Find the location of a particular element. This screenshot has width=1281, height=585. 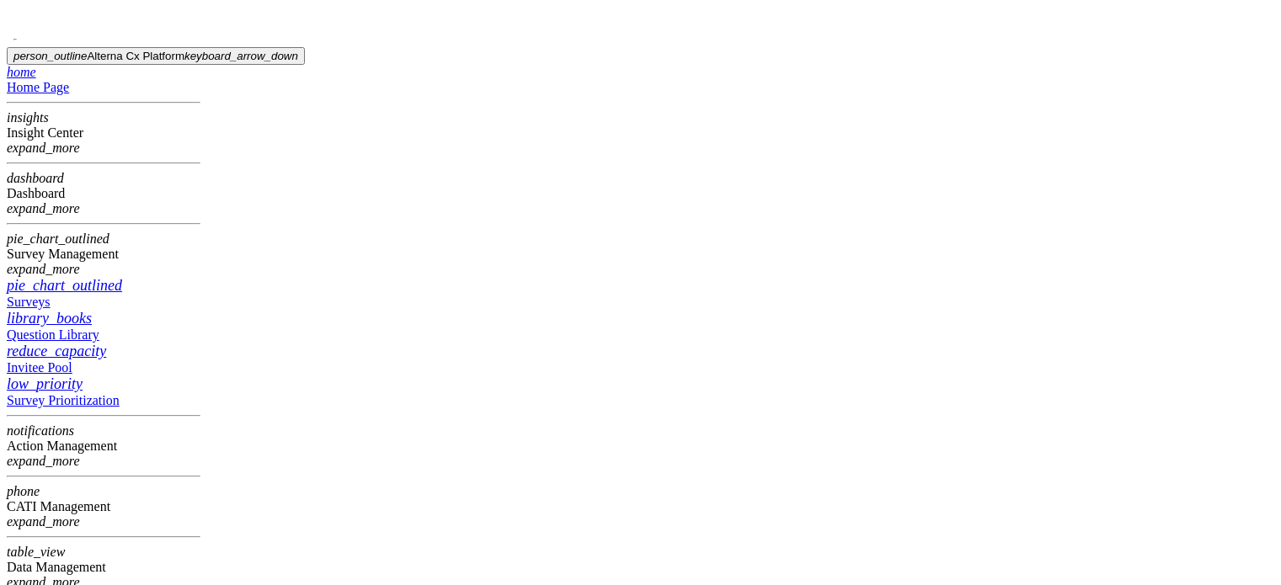

button: Alterna Cx Platform is located at coordinates (156, 56).